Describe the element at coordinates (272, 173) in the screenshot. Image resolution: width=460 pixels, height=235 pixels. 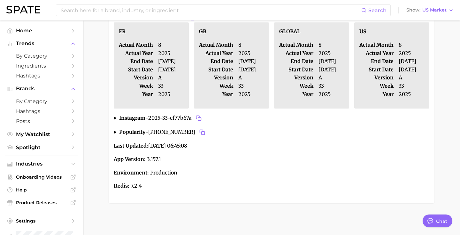
I see `p: Production` at that location.